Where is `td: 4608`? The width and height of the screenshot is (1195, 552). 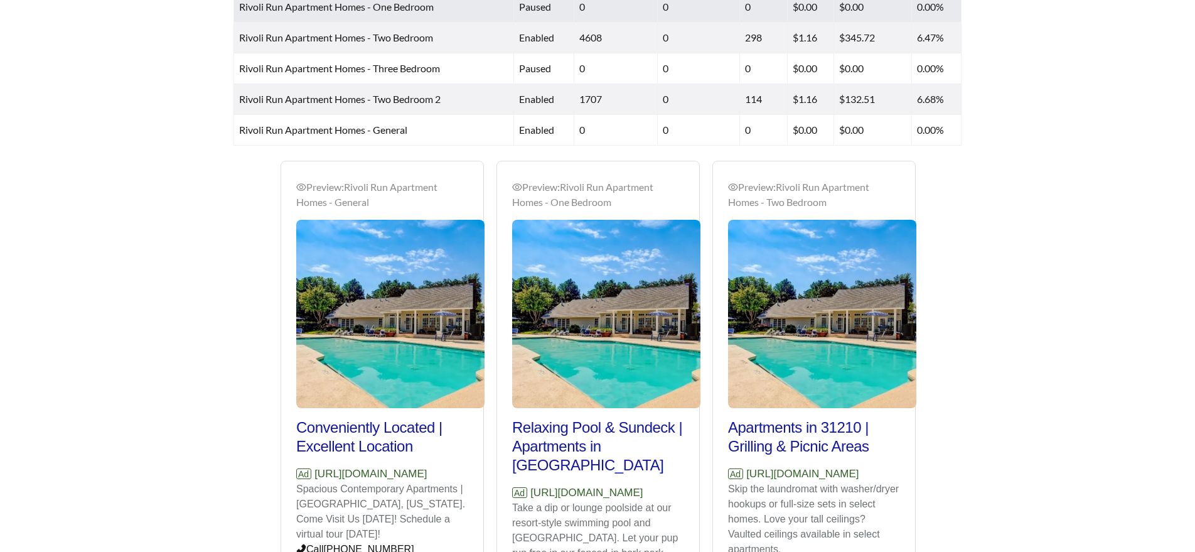 td: 4608 is located at coordinates (616, 38).